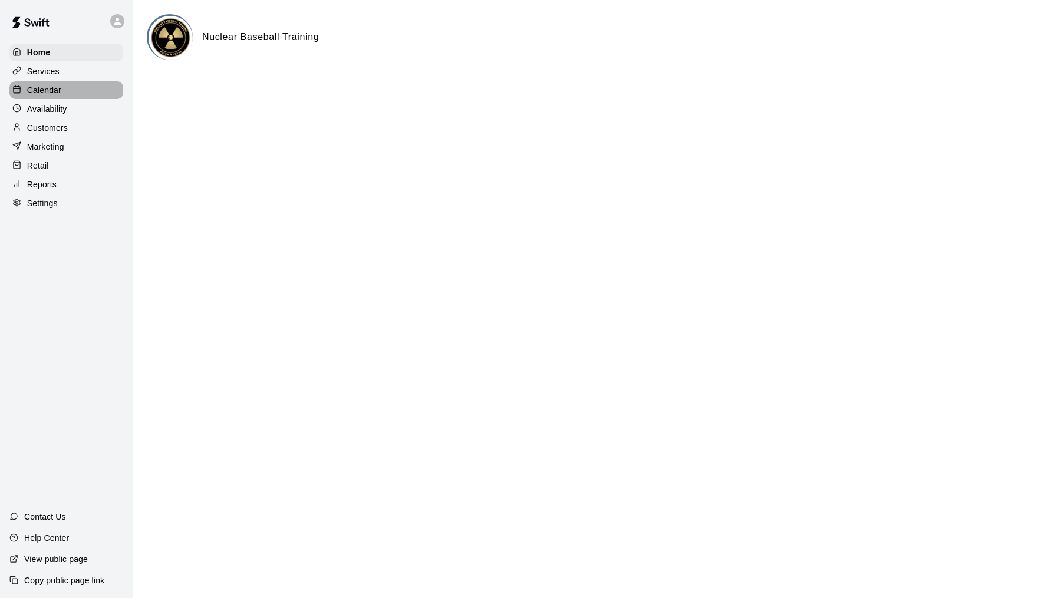 This screenshot has width=1061, height=598. I want to click on div: Settings, so click(66, 203).